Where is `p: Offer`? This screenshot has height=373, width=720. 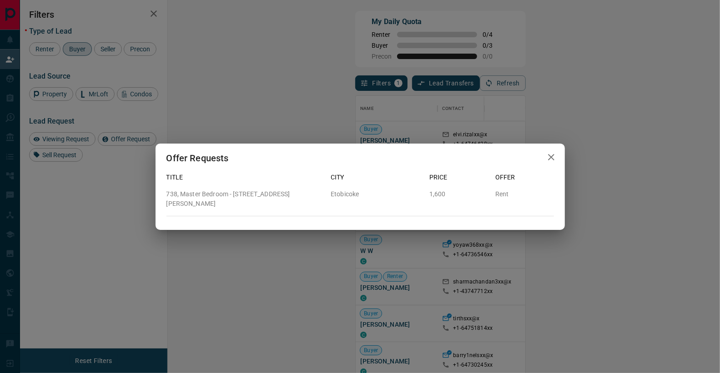
p: Offer is located at coordinates (524, 177).